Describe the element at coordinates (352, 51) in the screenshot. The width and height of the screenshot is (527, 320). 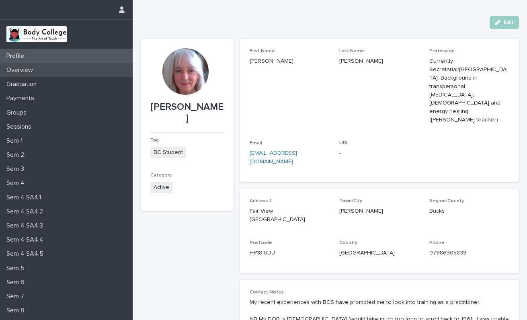
I see `span: Last Name` at that location.